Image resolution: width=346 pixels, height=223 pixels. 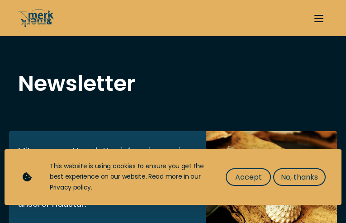 I want to click on span: Accept, so click(x=248, y=177).